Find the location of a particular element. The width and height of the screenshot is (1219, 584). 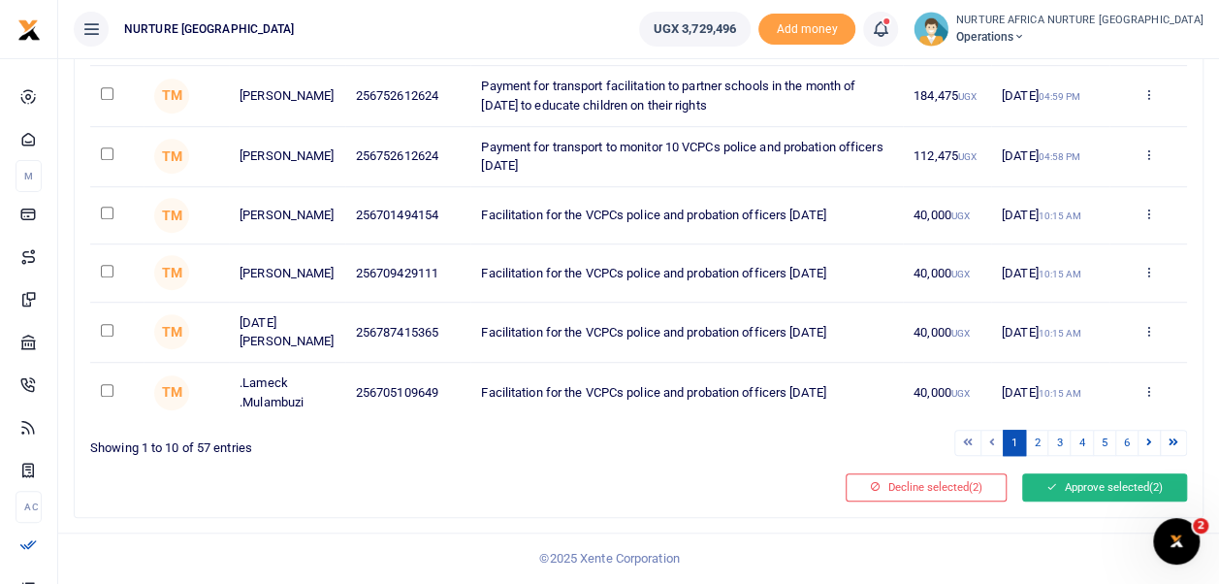

a: 3 is located at coordinates (1059, 442).